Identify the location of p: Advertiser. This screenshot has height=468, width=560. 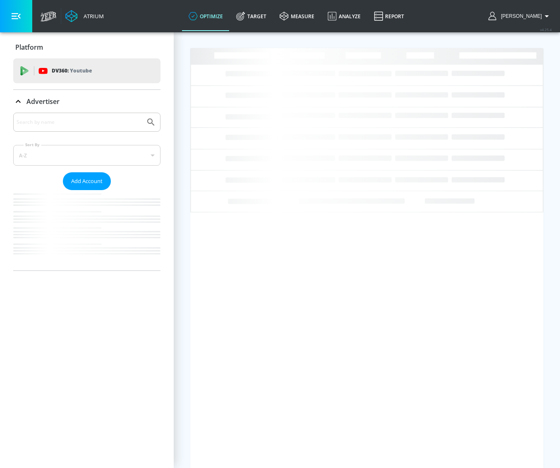
(43, 101).